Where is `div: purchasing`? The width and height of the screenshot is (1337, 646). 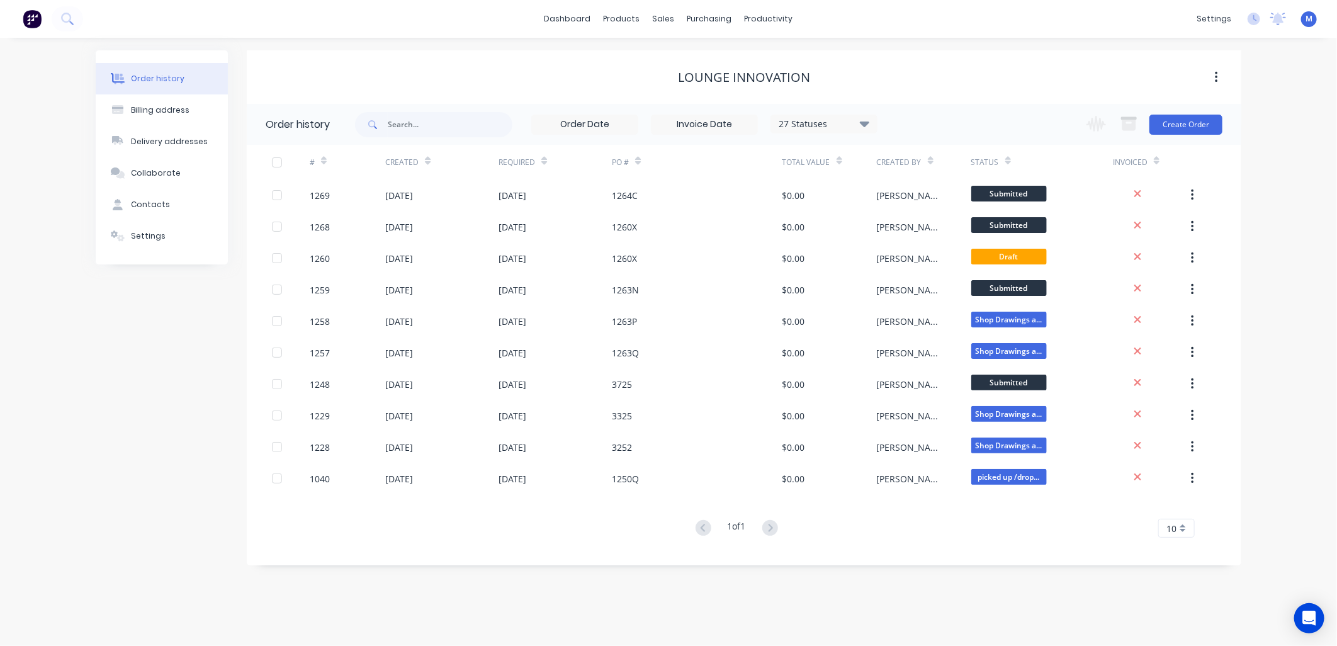 div: purchasing is located at coordinates (710, 19).